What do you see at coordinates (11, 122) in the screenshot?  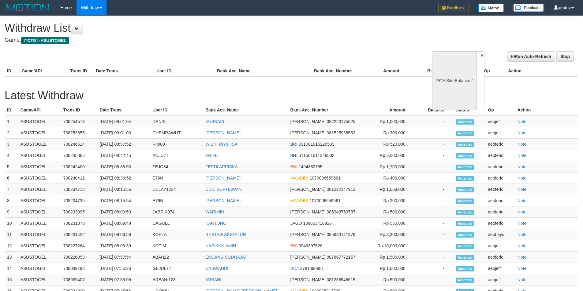 I see `td: 1` at bounding box center [11, 122].